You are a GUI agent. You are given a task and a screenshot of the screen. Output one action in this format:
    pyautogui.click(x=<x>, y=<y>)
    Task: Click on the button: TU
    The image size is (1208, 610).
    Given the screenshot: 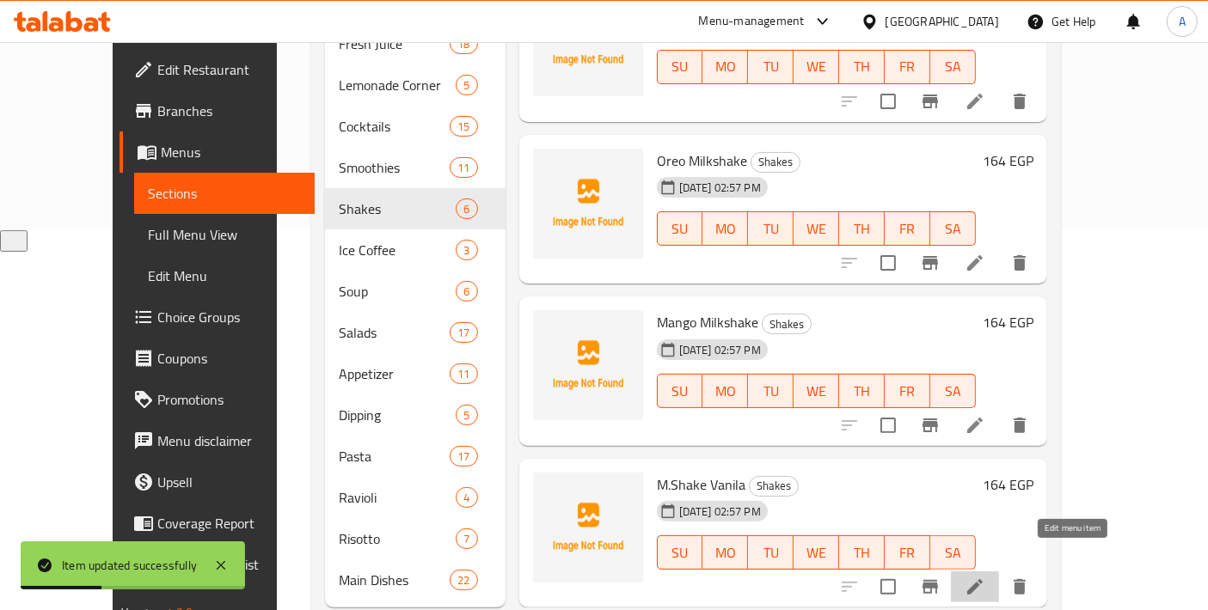 What is the action you would take?
    pyautogui.click(x=770, y=229)
    